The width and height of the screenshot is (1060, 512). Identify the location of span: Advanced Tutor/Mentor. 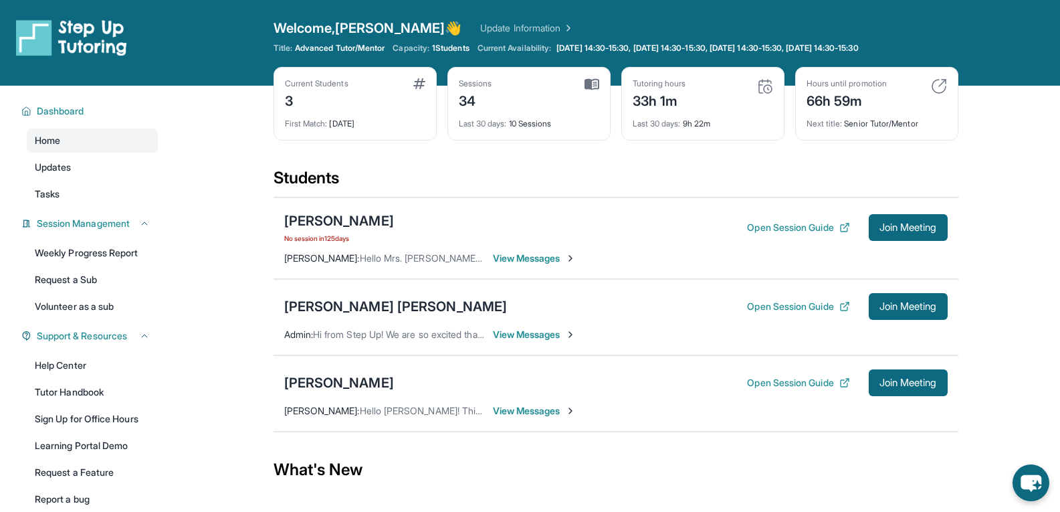
(340, 48).